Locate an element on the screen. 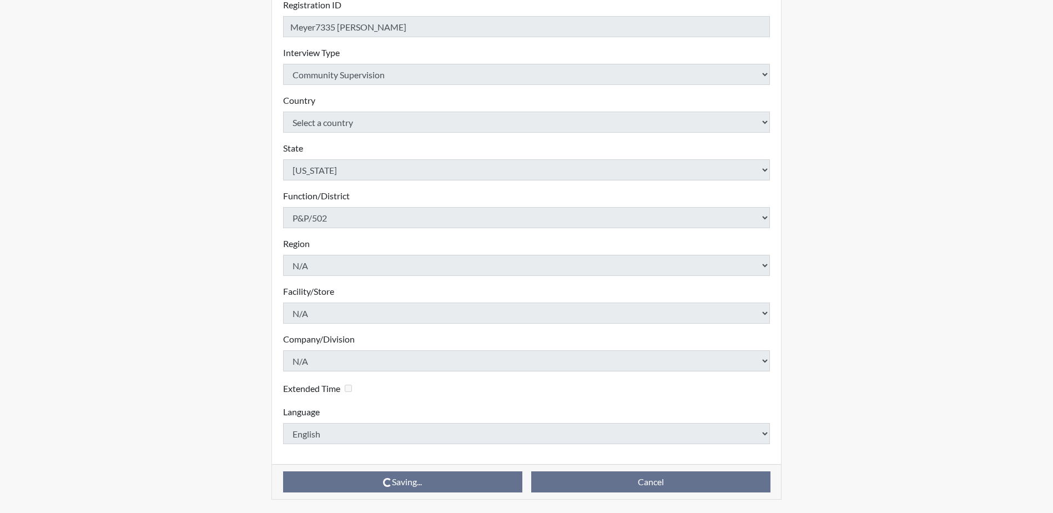  input: Insert a Registration ID, which needs to be a unique alphanumeric value for each interviewee is located at coordinates (527, 27).